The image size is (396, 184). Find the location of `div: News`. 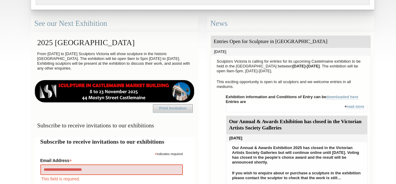

div: News is located at coordinates (290, 23).